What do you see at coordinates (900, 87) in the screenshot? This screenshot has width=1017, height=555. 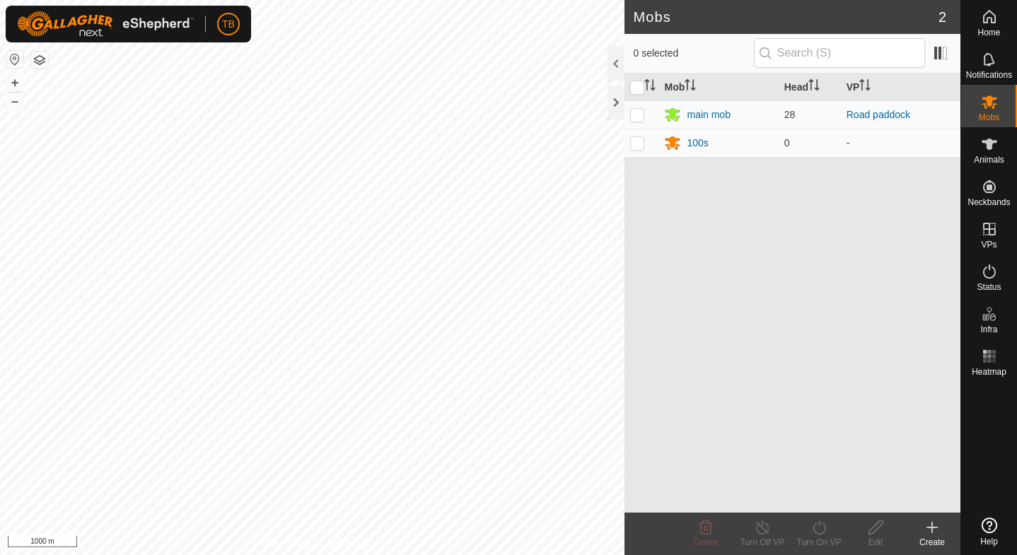 I see `th: VP` at bounding box center [900, 87].